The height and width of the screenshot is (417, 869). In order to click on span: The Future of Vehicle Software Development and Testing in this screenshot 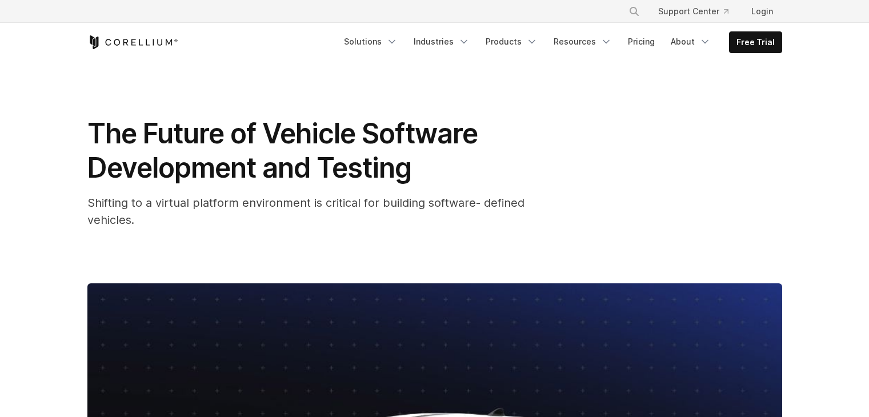, I will do `click(282, 150)`.